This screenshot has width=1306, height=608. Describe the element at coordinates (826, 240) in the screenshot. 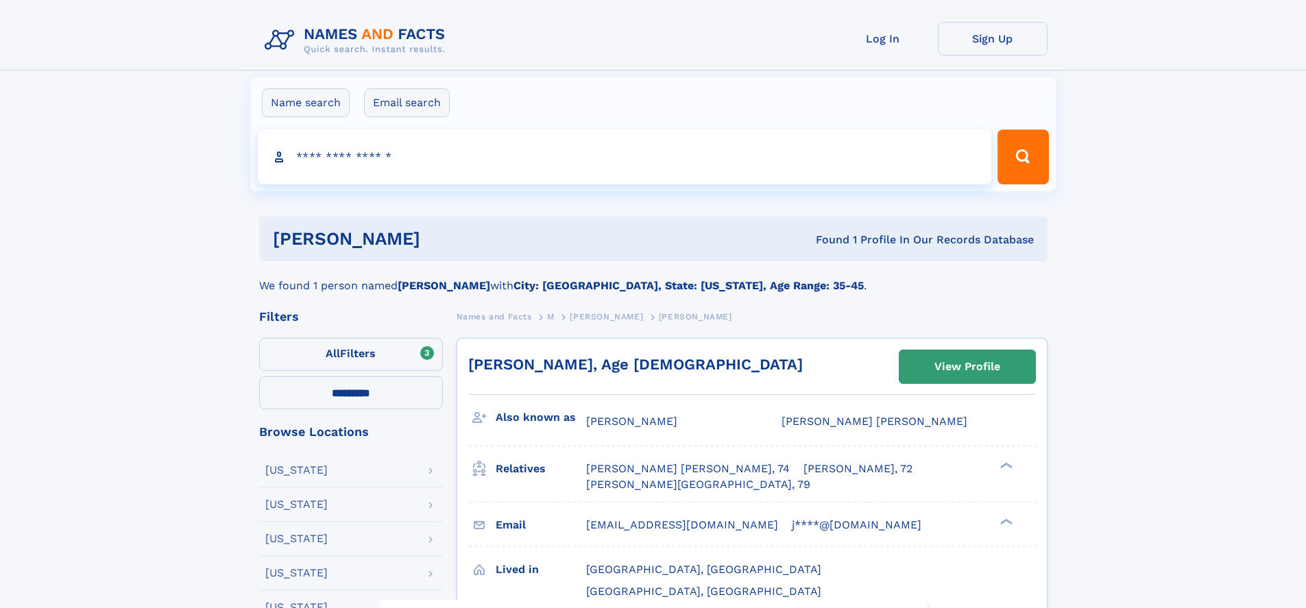

I see `div: Found 1 Profile In Our Records Database` at that location.